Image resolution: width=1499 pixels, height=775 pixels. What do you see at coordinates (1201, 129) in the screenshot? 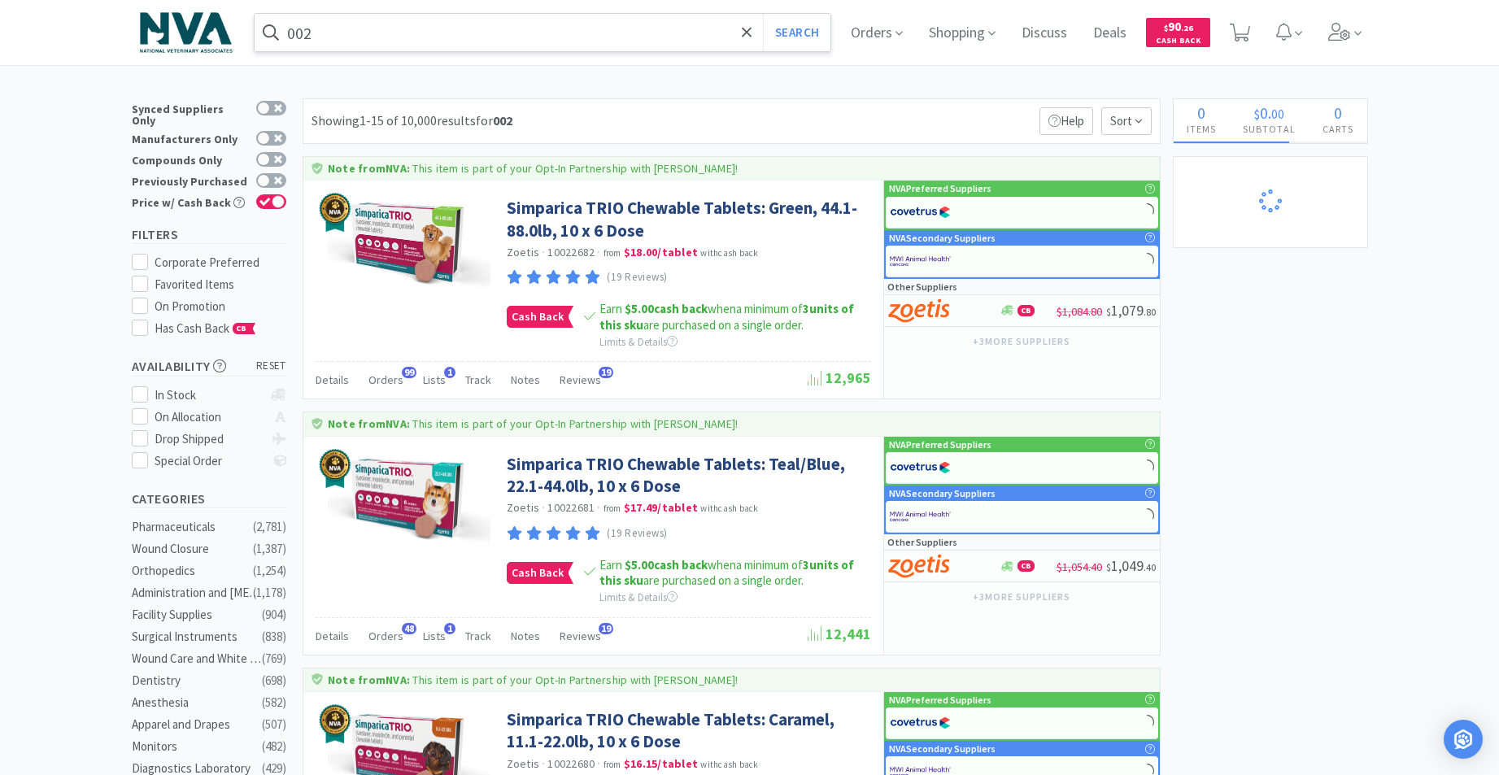
I see `h4: Items` at bounding box center [1201, 129].